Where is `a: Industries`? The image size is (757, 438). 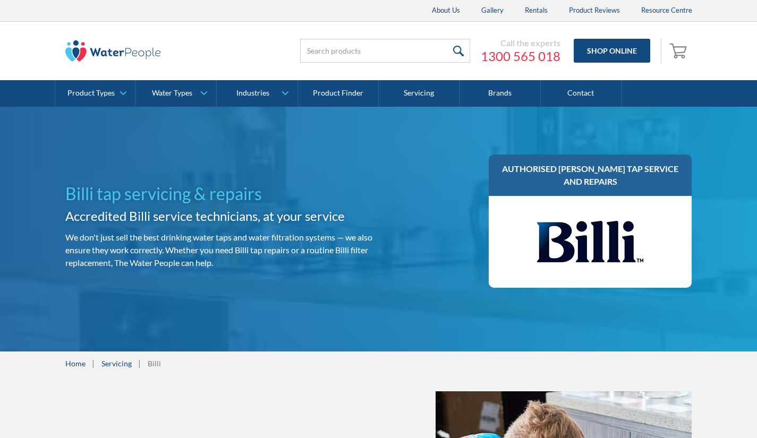 a: Industries is located at coordinates (257, 93).